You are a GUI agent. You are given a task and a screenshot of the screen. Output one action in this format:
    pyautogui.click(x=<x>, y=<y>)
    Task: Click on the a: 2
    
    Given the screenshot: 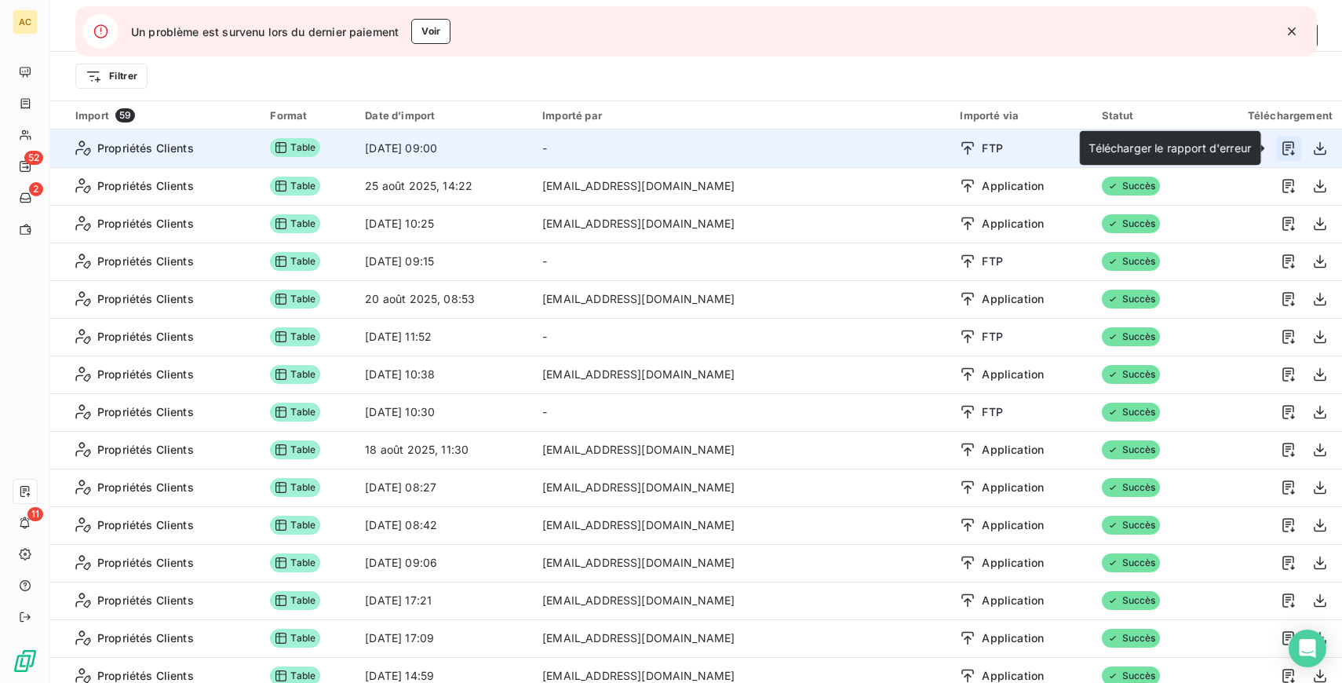 What is the action you would take?
    pyautogui.click(x=24, y=198)
    